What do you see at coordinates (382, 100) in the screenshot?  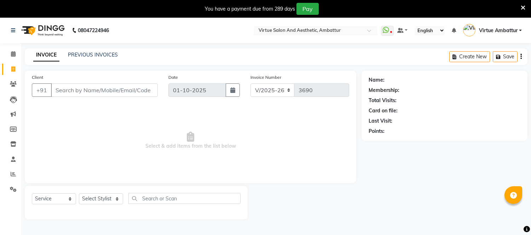 I see `div: Total Visits:` at bounding box center [382, 100].